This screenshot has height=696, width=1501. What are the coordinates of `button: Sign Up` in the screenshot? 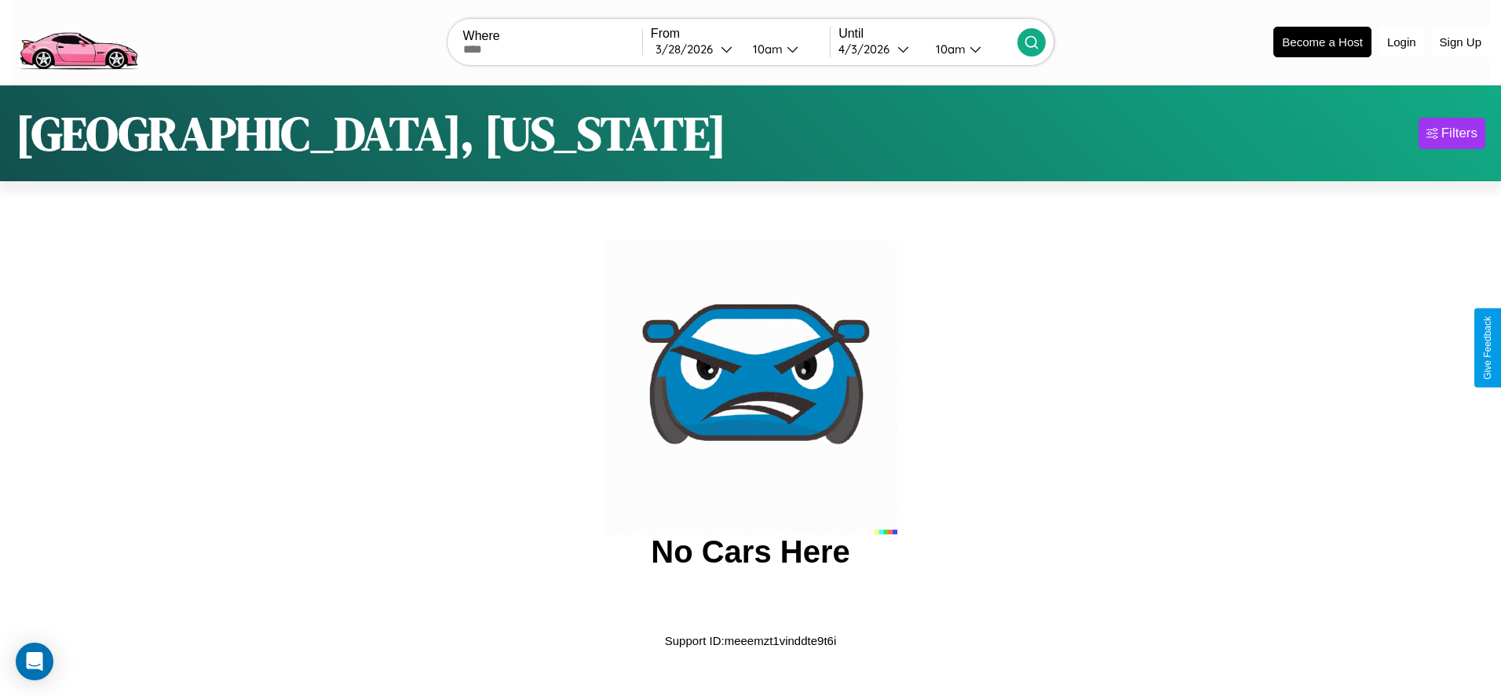 It's located at (1460, 42).